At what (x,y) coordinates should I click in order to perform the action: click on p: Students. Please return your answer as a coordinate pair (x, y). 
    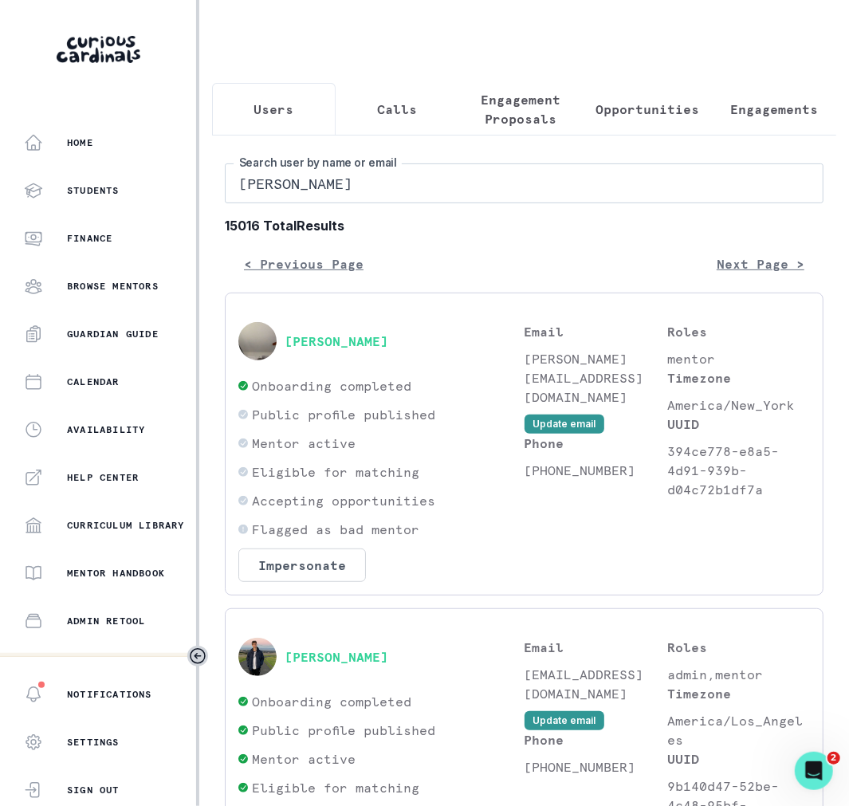
    Looking at the image, I should click on (93, 191).